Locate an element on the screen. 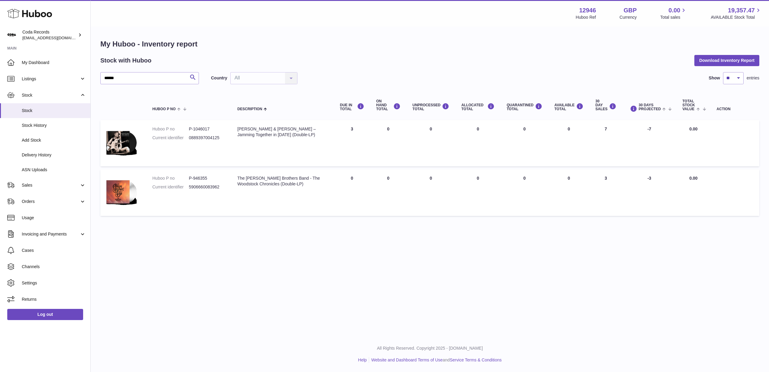 This screenshot has height=372, width=769. a: Log out is located at coordinates (45, 315).